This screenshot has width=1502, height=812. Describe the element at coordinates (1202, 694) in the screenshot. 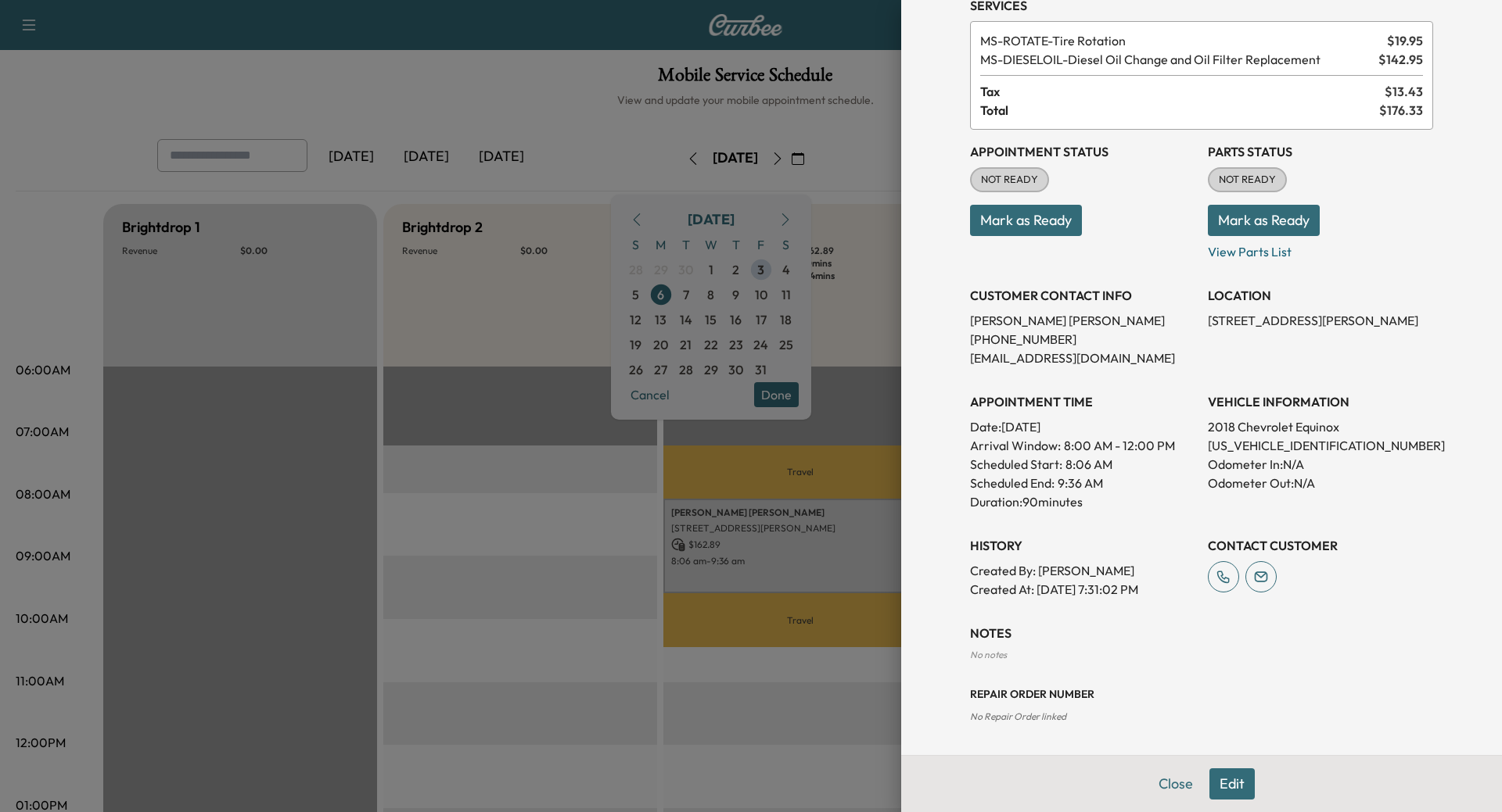

I see `h3: Repair Order number` at that location.